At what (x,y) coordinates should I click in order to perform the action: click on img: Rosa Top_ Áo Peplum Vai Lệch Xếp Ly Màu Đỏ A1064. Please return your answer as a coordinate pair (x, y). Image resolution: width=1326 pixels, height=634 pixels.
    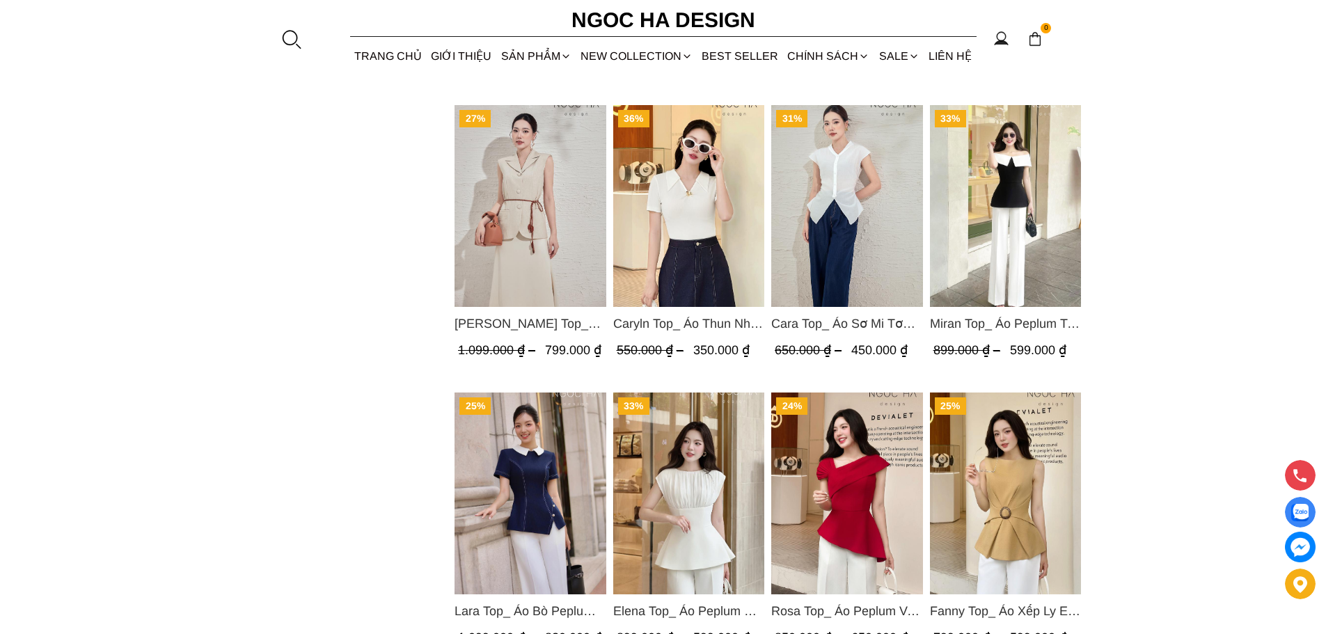
    Looking at the image, I should click on (847, 494).